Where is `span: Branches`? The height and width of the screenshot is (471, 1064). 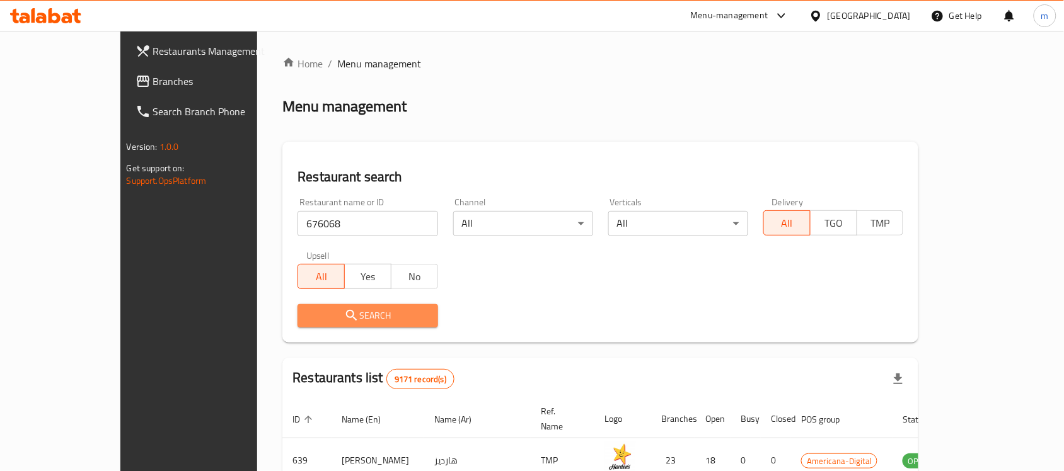 span: Branches is located at coordinates (221, 81).